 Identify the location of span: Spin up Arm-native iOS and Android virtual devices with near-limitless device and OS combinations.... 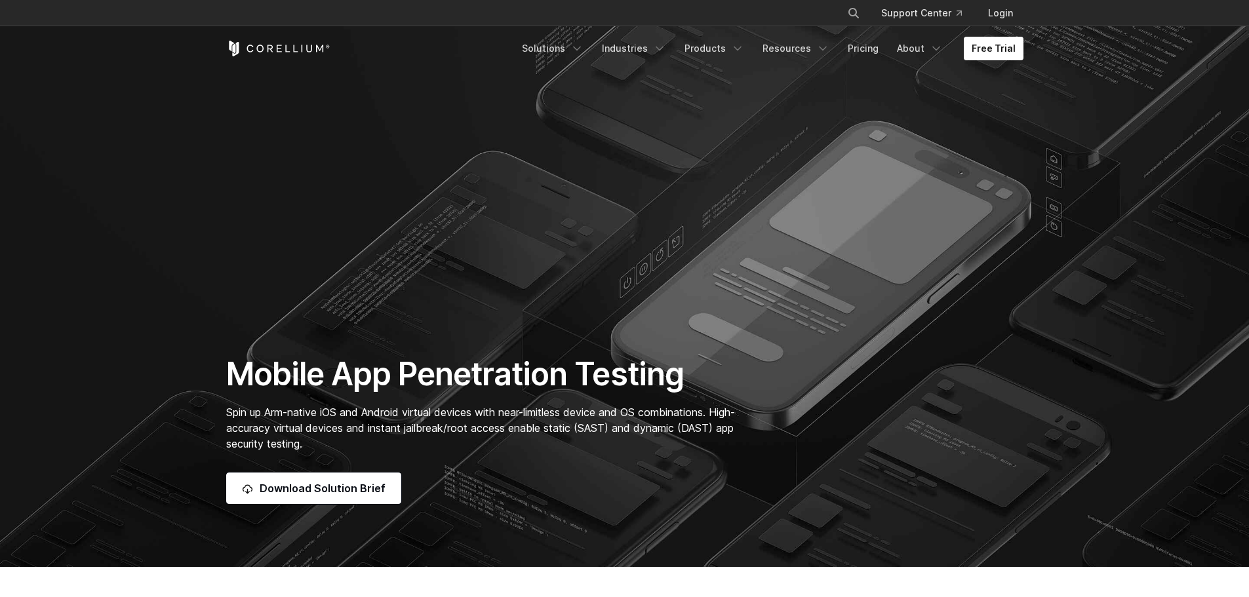
(481, 428).